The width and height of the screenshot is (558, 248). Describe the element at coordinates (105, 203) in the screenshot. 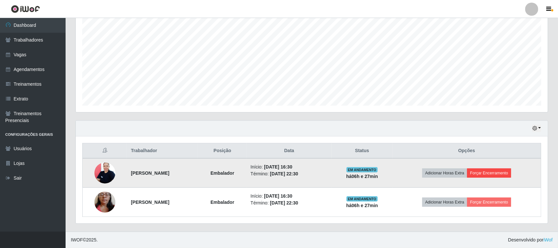

I see `img: 1755643695220.jpeg` at that location.